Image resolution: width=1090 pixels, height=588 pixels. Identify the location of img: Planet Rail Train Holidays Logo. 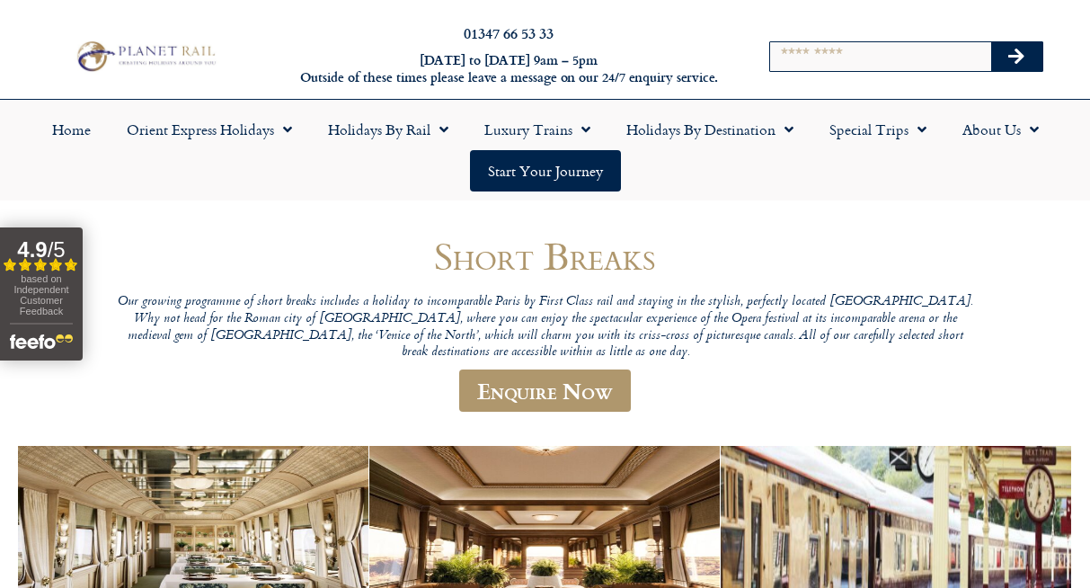
(145, 56).